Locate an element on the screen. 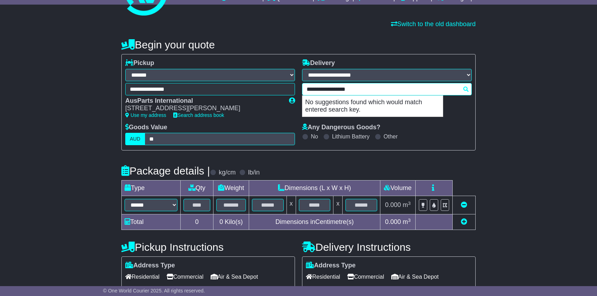 The width and height of the screenshot is (597, 296). a: Remove this item is located at coordinates (464, 205).